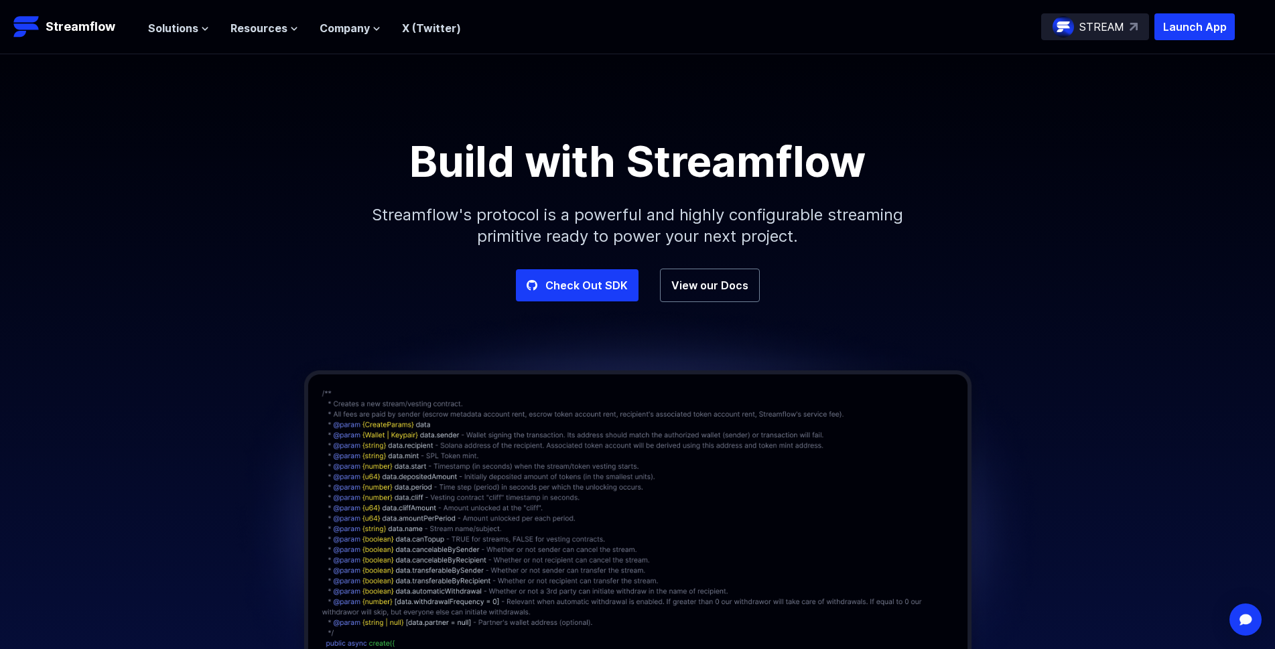  What do you see at coordinates (1194, 27) in the screenshot?
I see `button: Launch App` at bounding box center [1194, 27].